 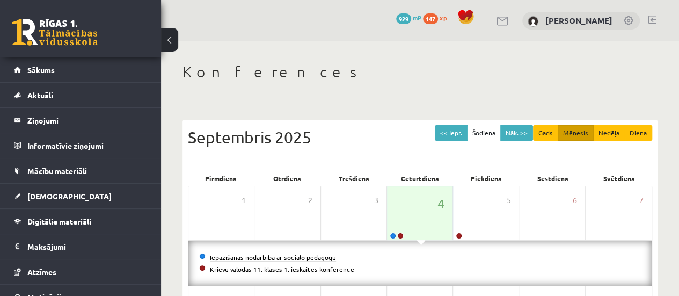 What do you see at coordinates (87, 246) in the screenshot?
I see `legend: Maksājumi` at bounding box center [87, 246].